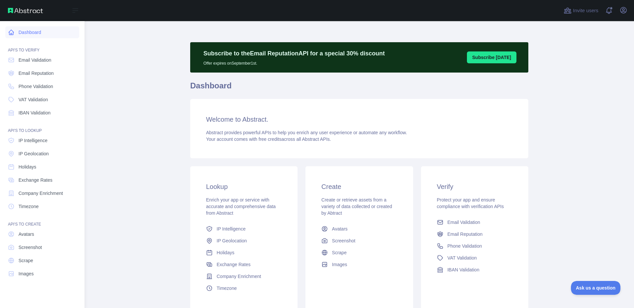  Describe the element at coordinates (581, 11) in the screenshot. I see `button: Invite users` at that location.